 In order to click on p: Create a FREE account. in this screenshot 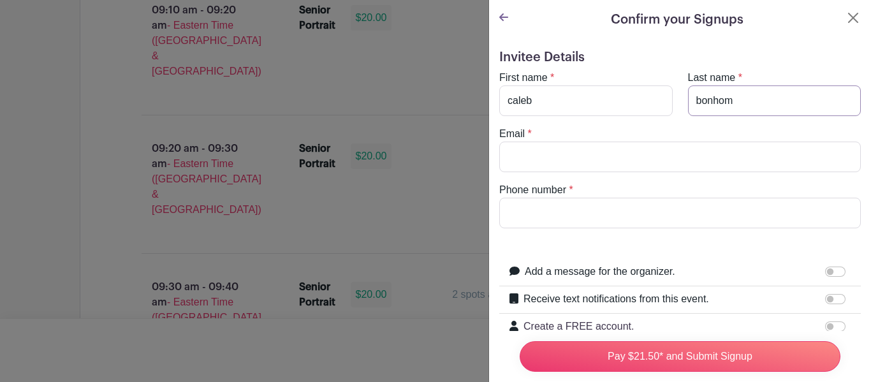, I will do `click(672, 326)`.